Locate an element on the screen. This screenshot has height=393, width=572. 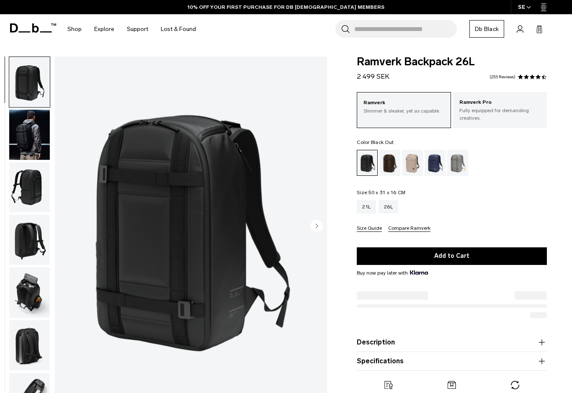
legend: Color: is located at coordinates (375, 142).